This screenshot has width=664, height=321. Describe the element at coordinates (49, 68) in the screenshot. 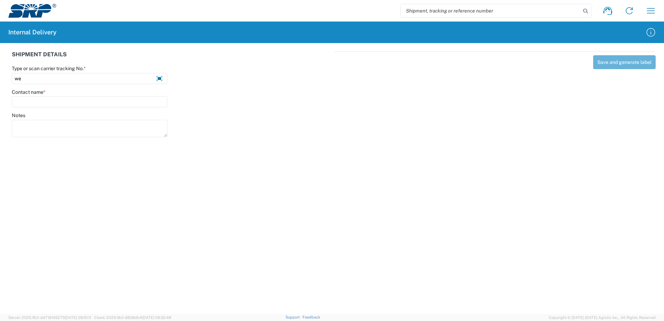

I see `label: Type or scan carrier tracking No.` at that location.